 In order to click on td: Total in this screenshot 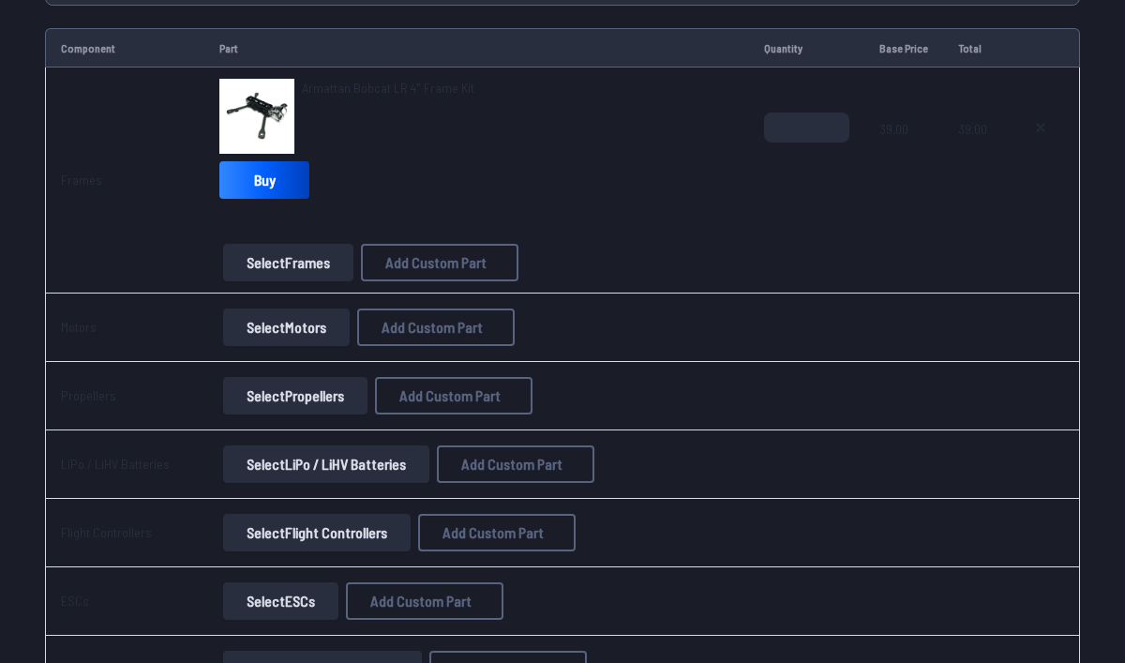, I will do `click(972, 48)`.